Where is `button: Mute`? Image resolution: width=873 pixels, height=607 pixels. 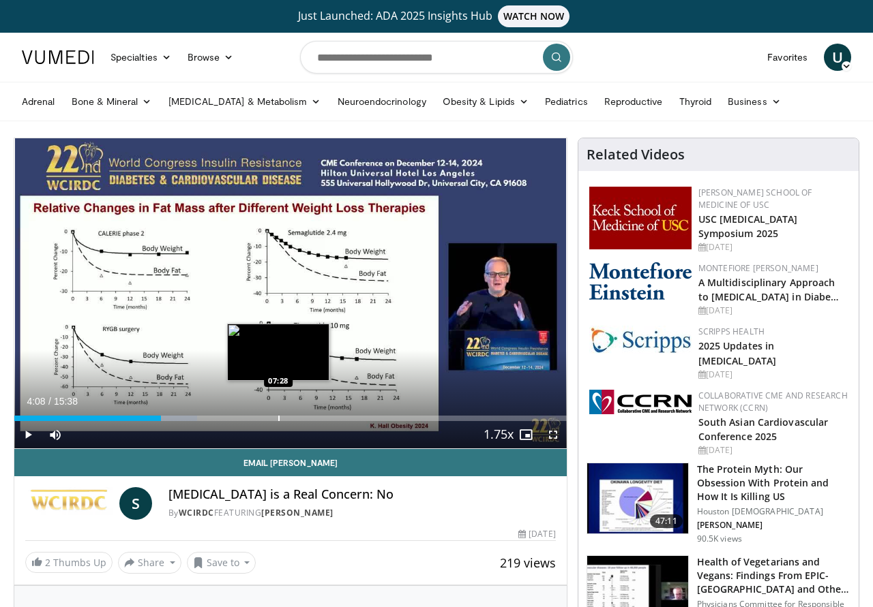
button: Mute is located at coordinates (55, 435).